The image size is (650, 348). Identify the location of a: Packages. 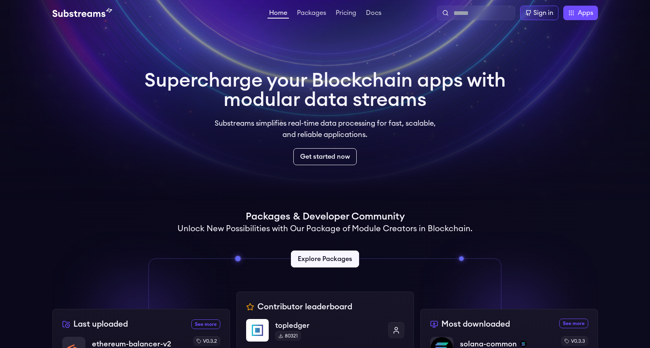
(311, 14).